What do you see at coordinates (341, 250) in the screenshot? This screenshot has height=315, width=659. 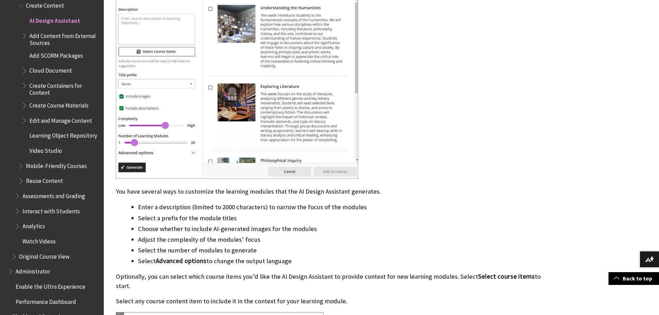 I see `li: Select the number of modules to generate` at bounding box center [341, 250].